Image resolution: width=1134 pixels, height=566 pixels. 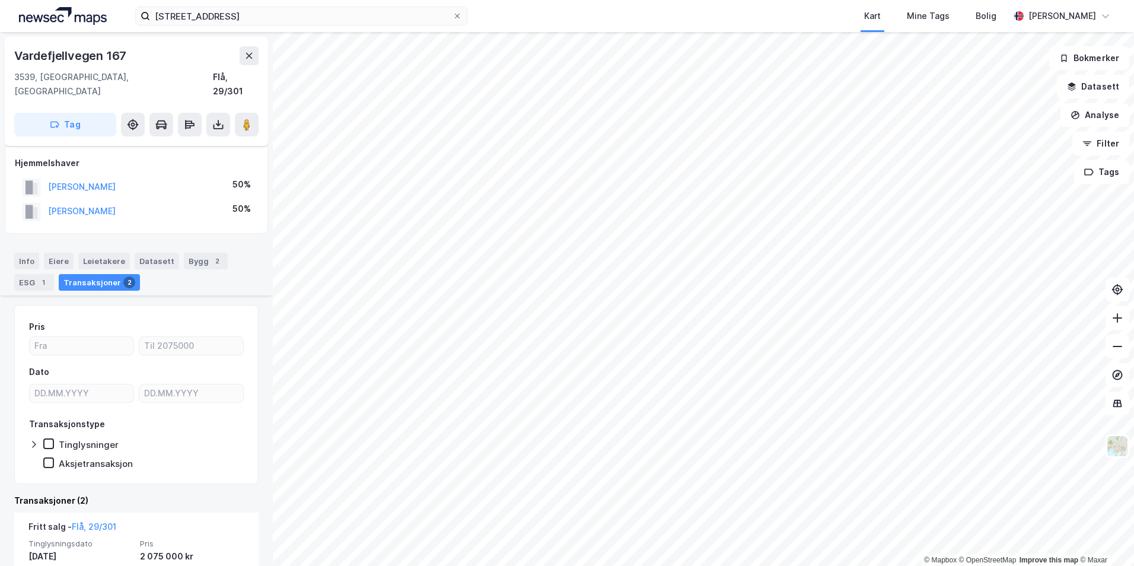 I want to click on a: OpenStreetMap, so click(x=988, y=560).